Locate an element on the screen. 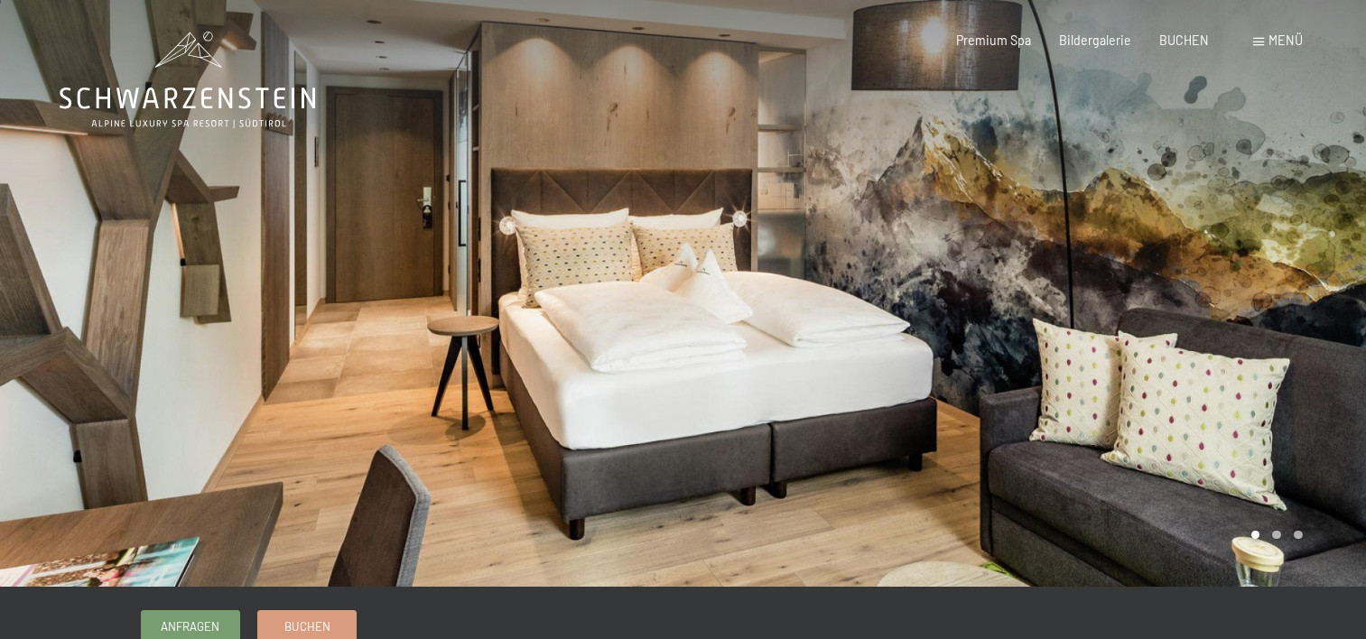 This screenshot has width=1366, height=639. span: Anfragen is located at coordinates (190, 626).